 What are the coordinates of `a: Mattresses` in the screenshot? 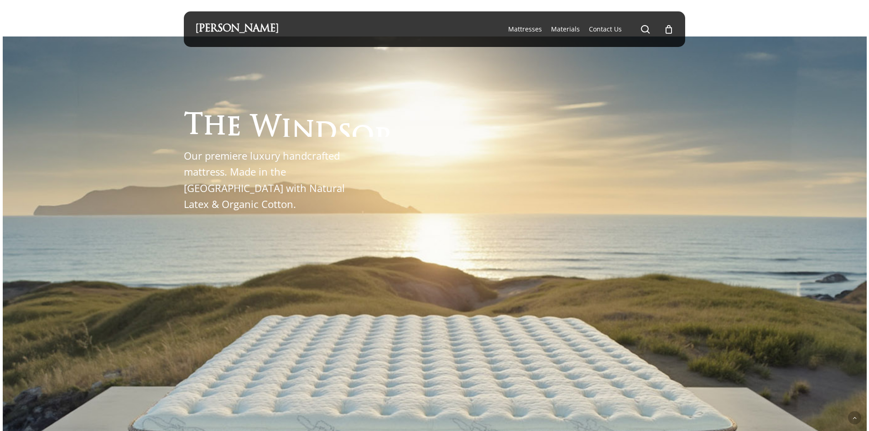 It's located at (525, 29).